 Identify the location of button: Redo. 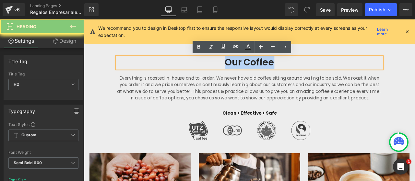
(307, 10).